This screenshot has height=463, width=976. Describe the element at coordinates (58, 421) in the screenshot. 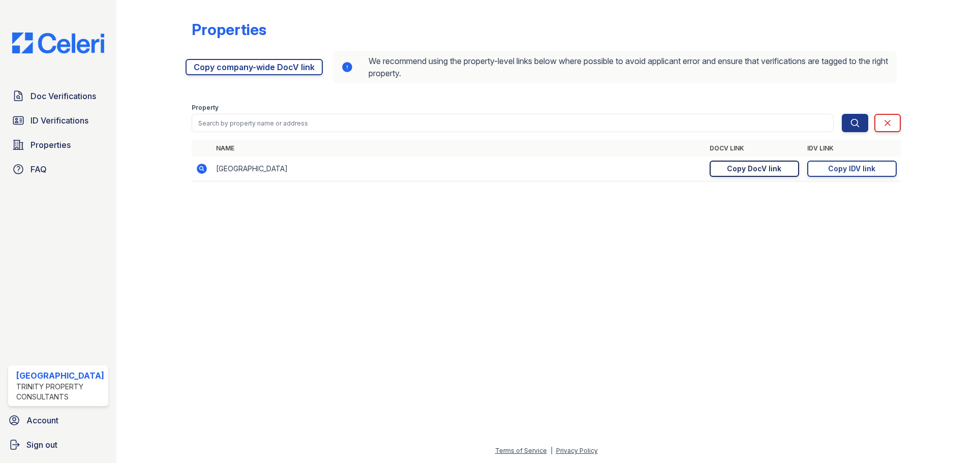

I see `a: Account` at that location.